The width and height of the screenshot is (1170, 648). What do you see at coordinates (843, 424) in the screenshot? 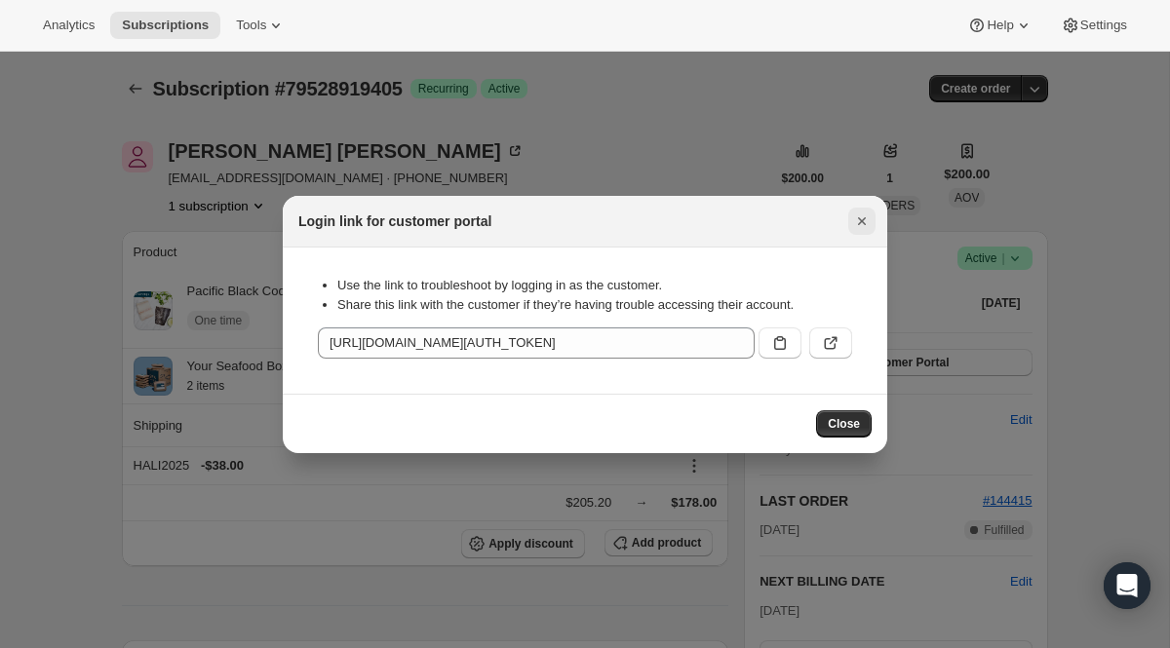
I see `span: Close` at bounding box center [843, 424].